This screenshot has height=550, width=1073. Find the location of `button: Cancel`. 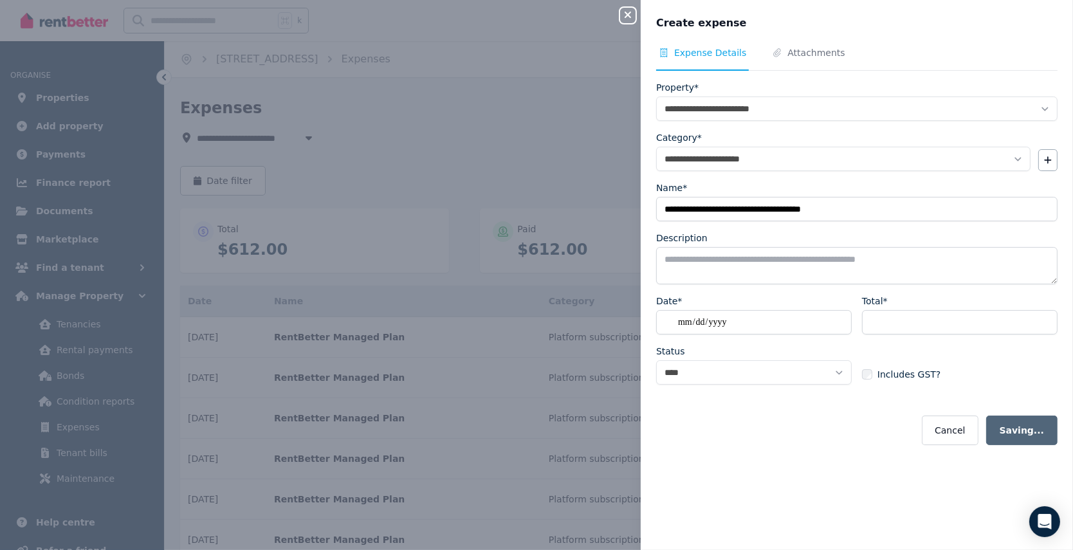

button: Cancel is located at coordinates (950, 431).